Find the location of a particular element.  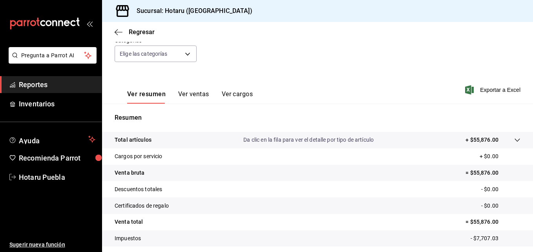

p: Descuentos totales is located at coordinates (138, 189).